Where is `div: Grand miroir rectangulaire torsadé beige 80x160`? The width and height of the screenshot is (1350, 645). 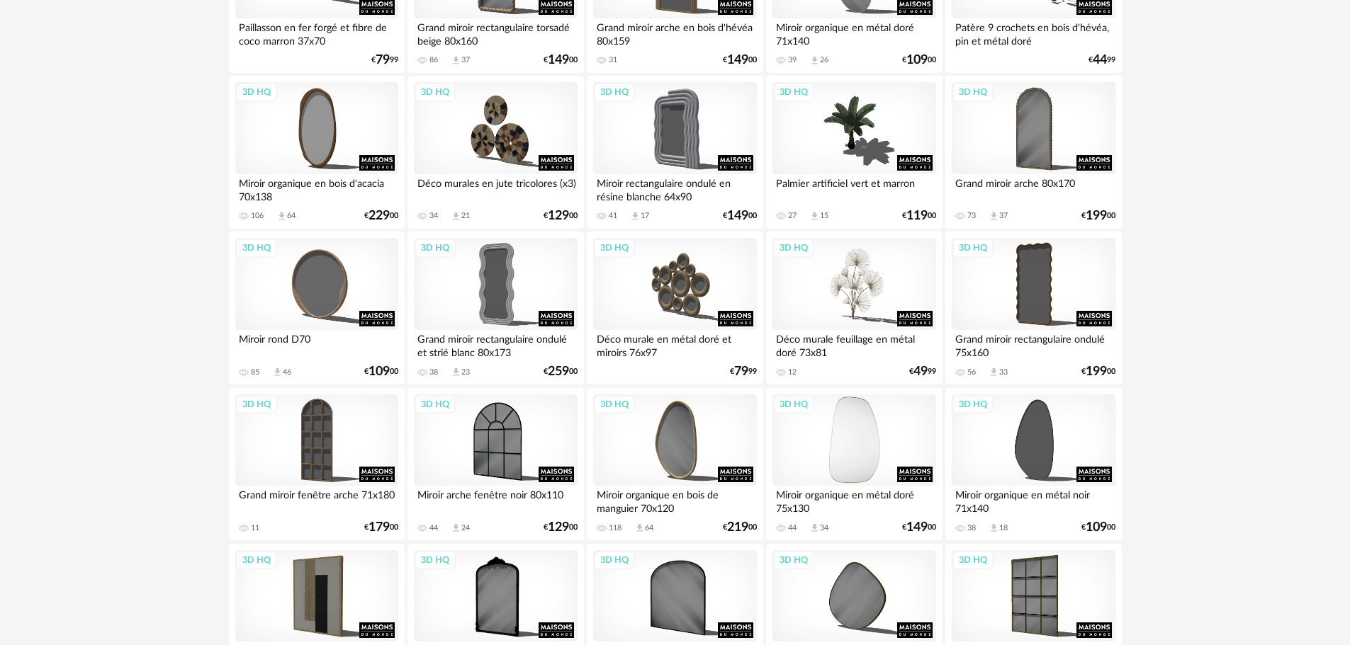 div: Grand miroir rectangulaire torsadé beige 80x160 is located at coordinates (495, 33).